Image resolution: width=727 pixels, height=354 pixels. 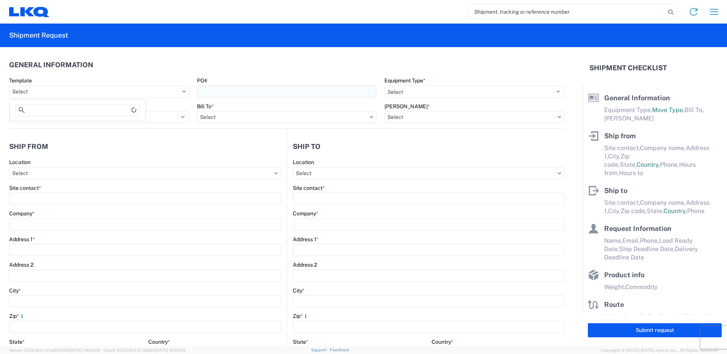 What do you see at coordinates (668, 110) in the screenshot?
I see `span: Move Type,` at bounding box center [668, 110].